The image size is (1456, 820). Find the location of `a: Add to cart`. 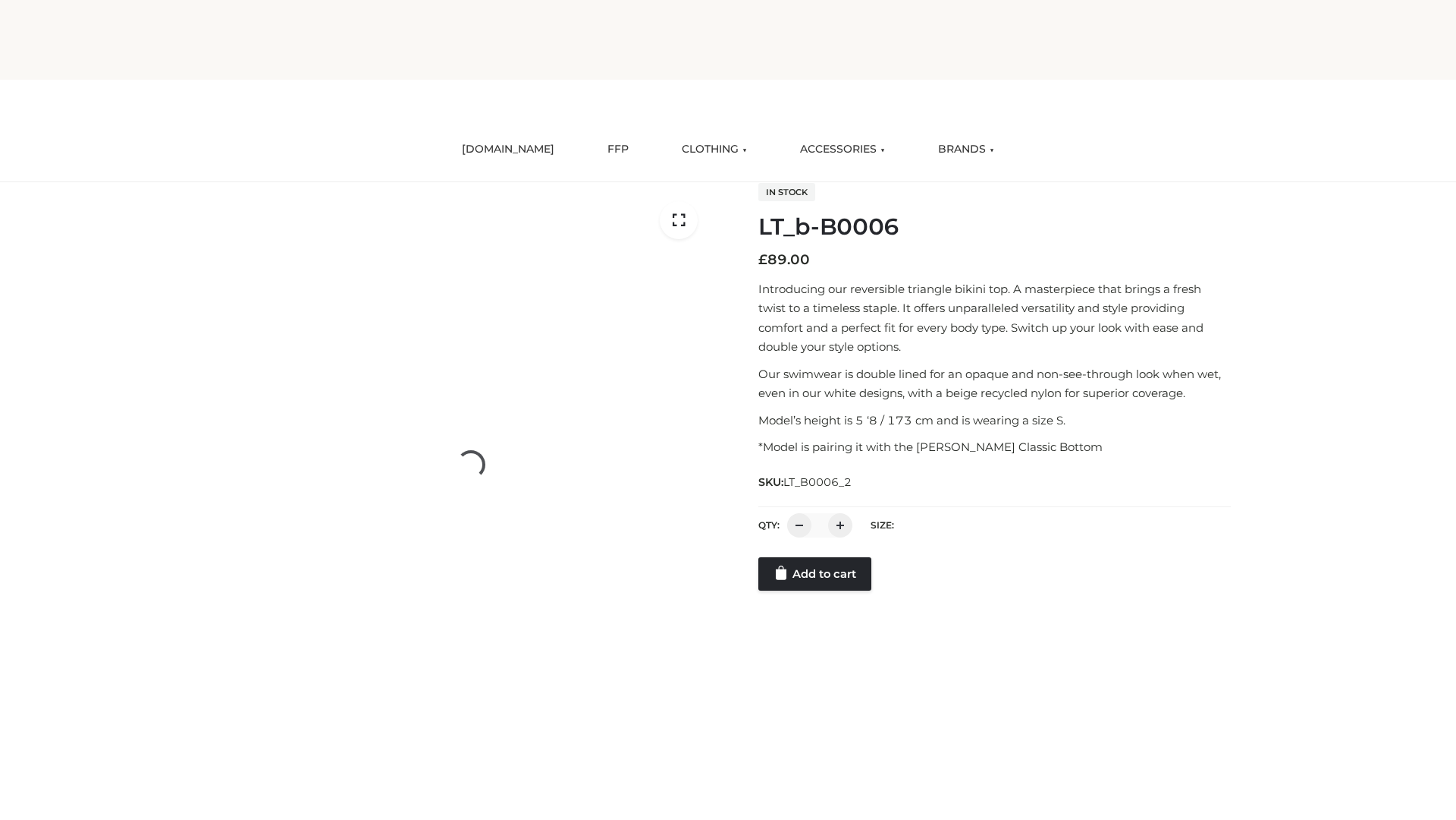

a: Add to cart is located at coordinates (815, 574).